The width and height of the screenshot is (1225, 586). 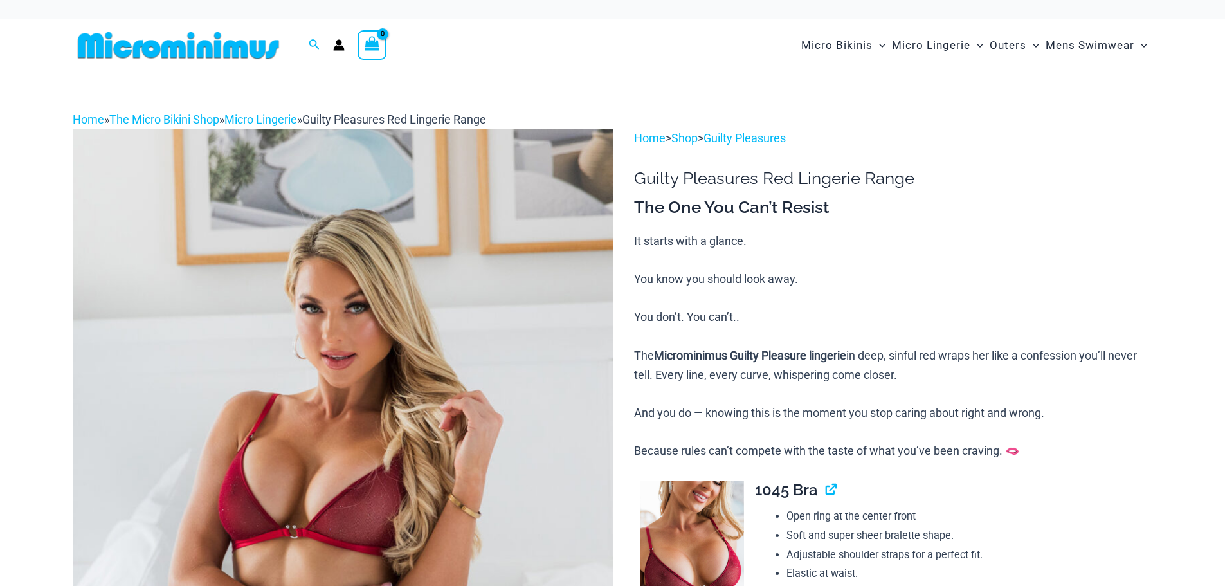 What do you see at coordinates (1014, 45) in the screenshot?
I see `a: OutersMenu ToggleMenu Toggle` at bounding box center [1014, 45].